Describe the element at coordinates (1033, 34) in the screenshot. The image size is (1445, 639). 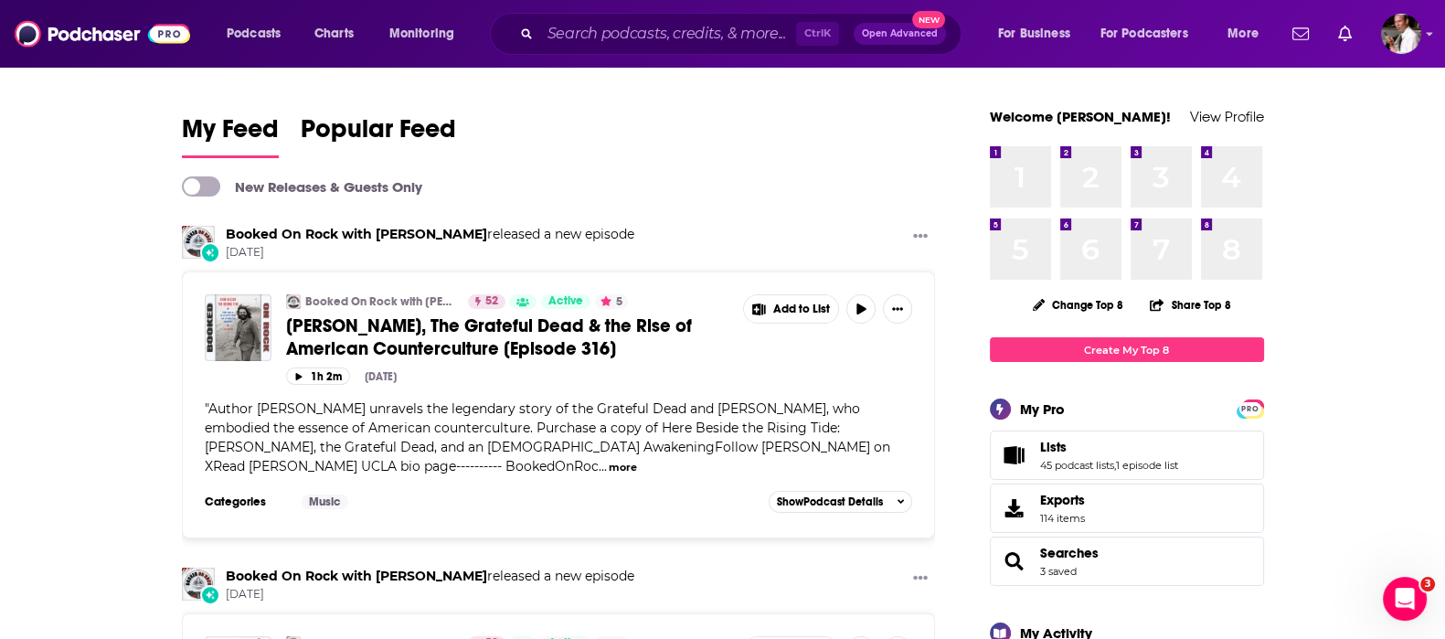
I see `span: For Business` at that location.